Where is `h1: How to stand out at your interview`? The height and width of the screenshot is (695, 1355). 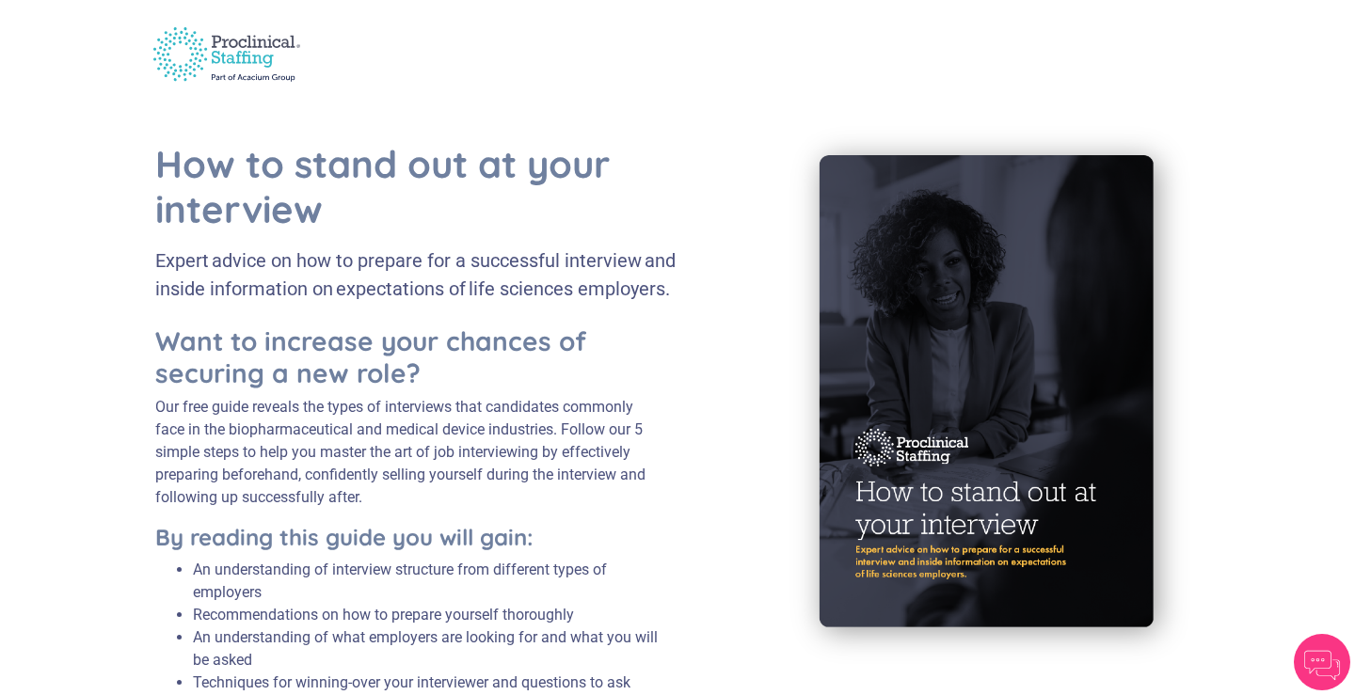 h1: How to stand out at your interview is located at coordinates (431, 186).